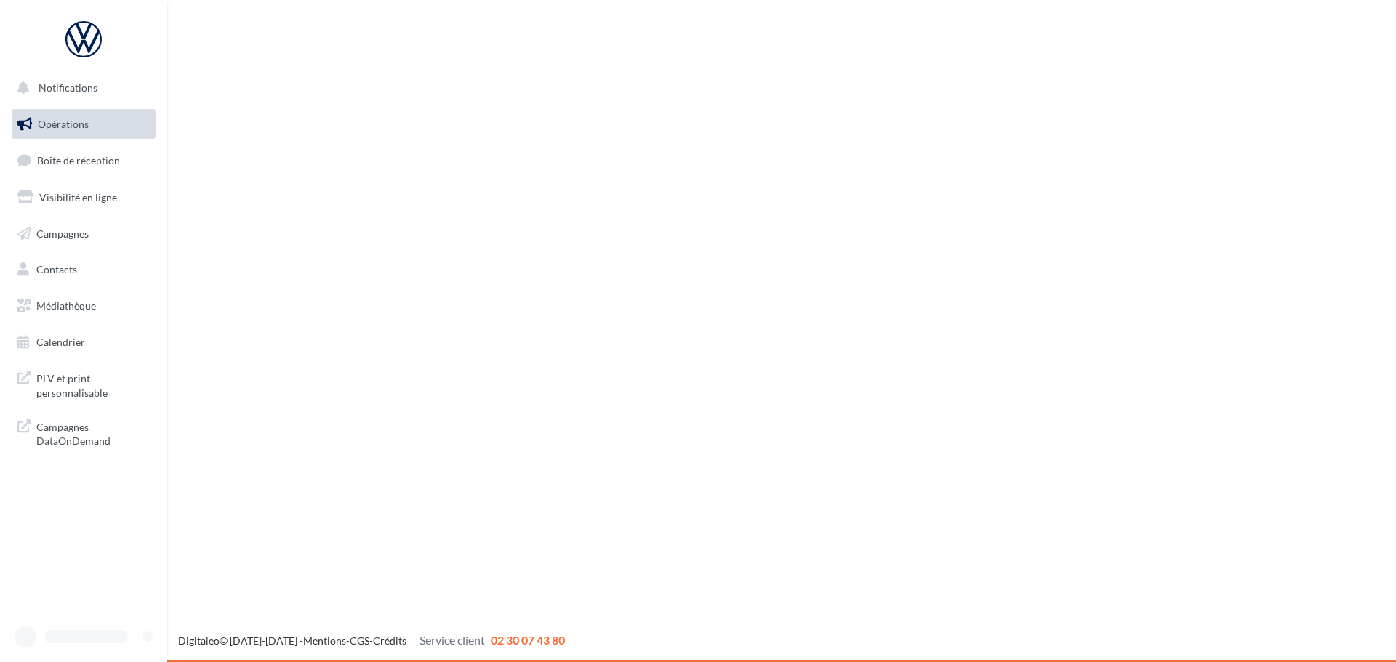  I want to click on span: Visibilité en ligne, so click(78, 197).